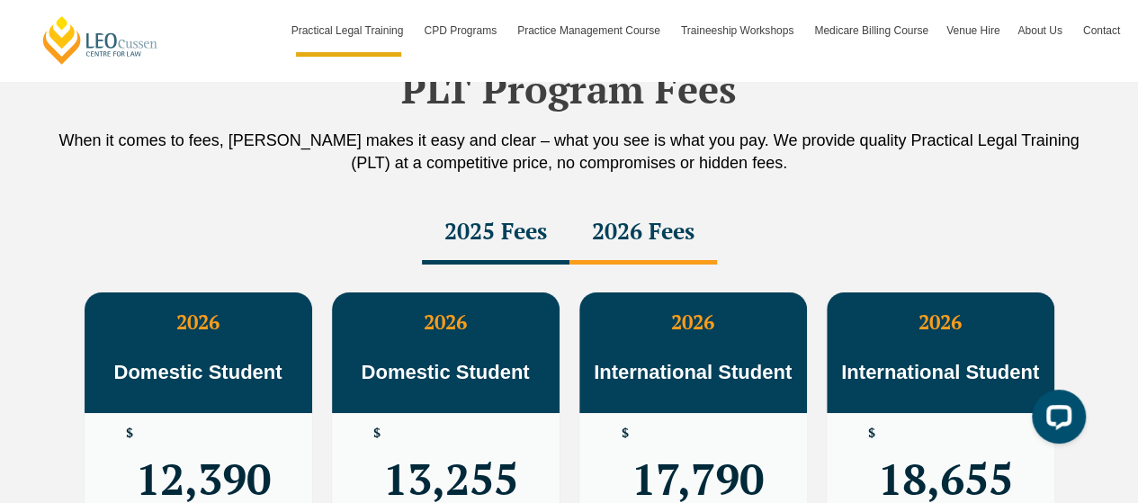 The image size is (1138, 503). Describe the element at coordinates (738, 31) in the screenshot. I see `a: Traineeship Workshops` at that location.